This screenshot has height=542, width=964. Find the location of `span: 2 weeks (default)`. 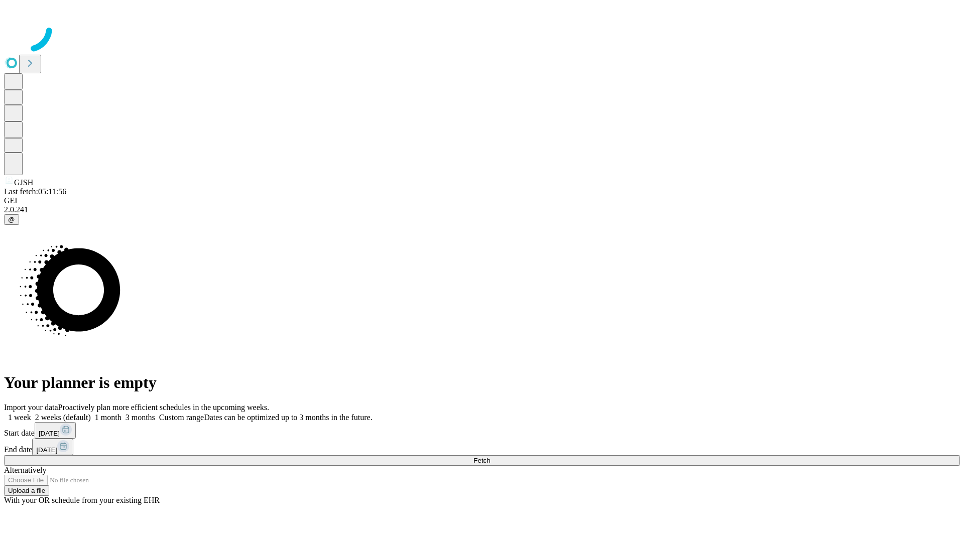

span: 2 weeks (default) is located at coordinates (63, 417).